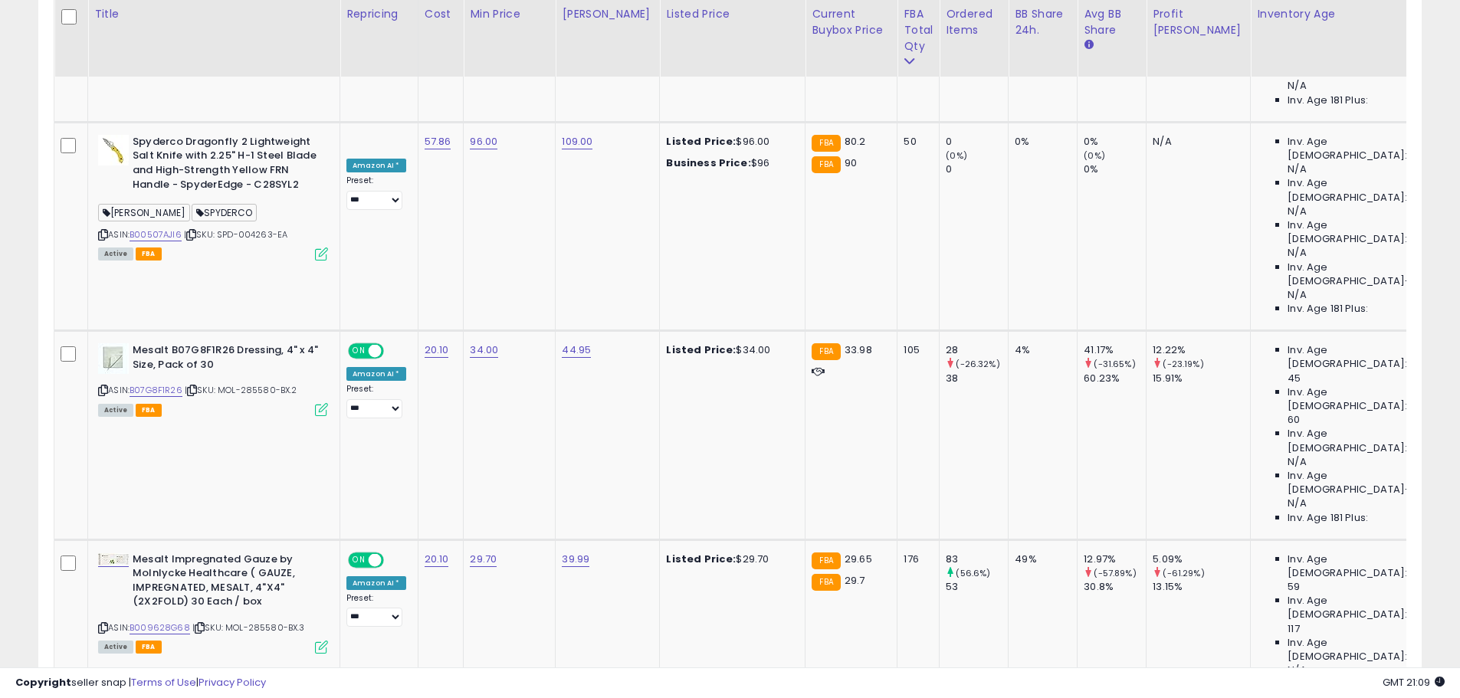 The height and width of the screenshot is (698, 1460). Describe the element at coordinates (973, 573) in the screenshot. I see `small: (56.6%)` at that location.